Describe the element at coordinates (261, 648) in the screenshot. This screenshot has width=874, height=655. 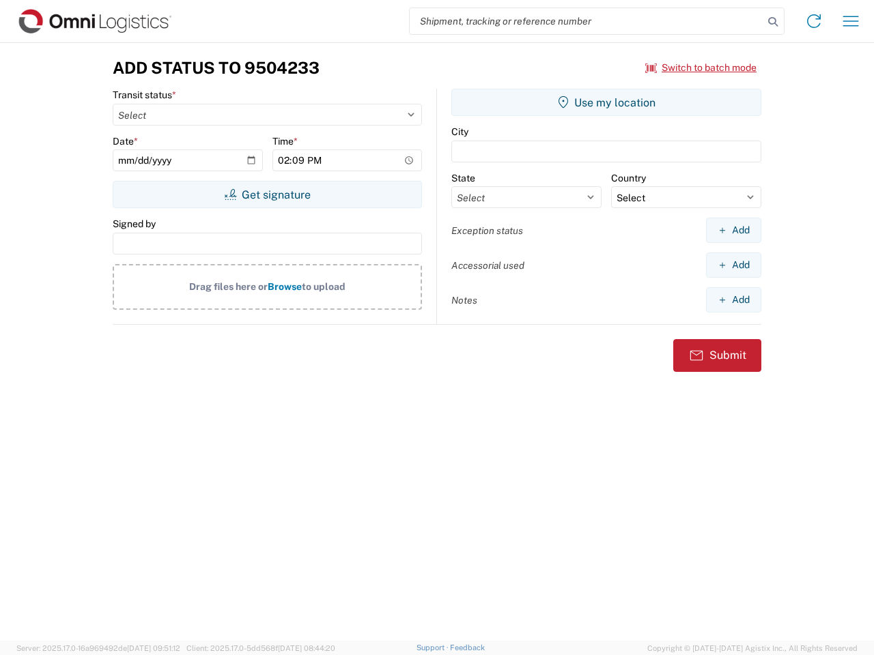
I see `span: Client: 2025.17.0-5dd568f` at that location.